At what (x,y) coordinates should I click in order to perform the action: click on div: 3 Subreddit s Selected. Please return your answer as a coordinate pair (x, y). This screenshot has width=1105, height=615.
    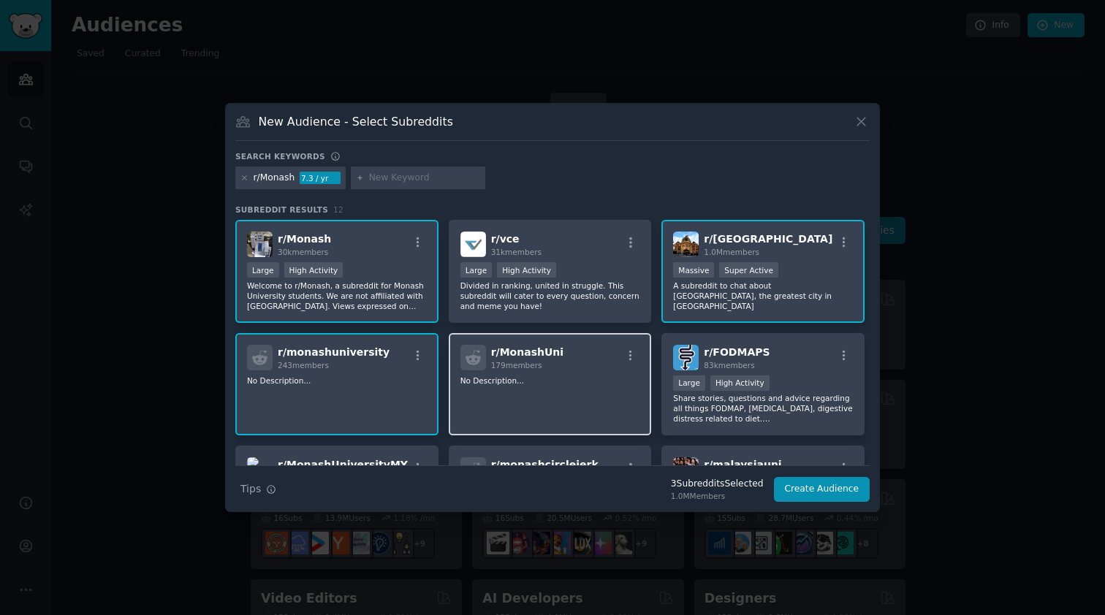
    Looking at the image, I should click on (717, 484).